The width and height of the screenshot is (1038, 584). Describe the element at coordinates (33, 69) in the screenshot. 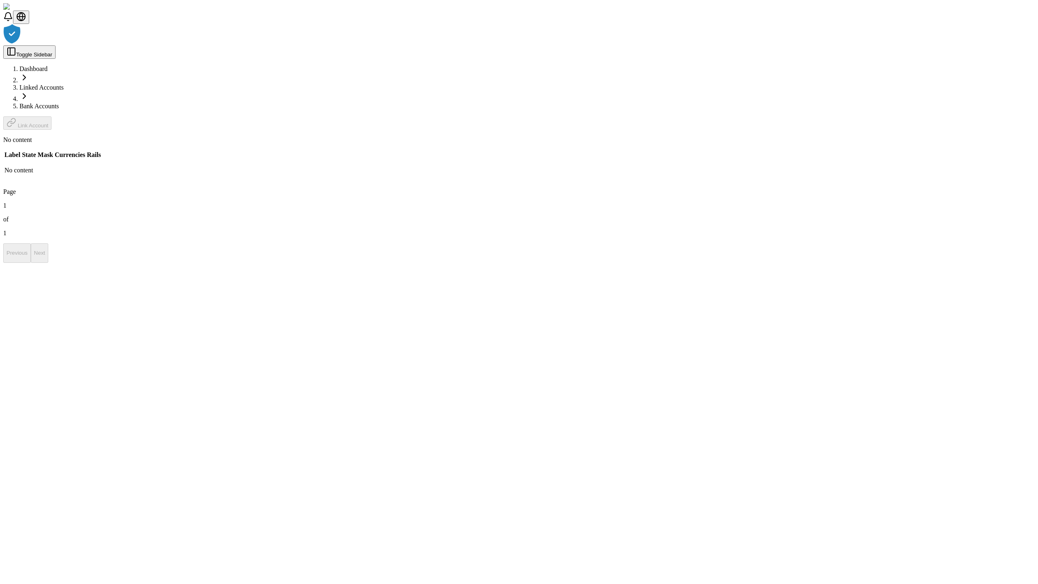

I see `a: Dashboard` at that location.